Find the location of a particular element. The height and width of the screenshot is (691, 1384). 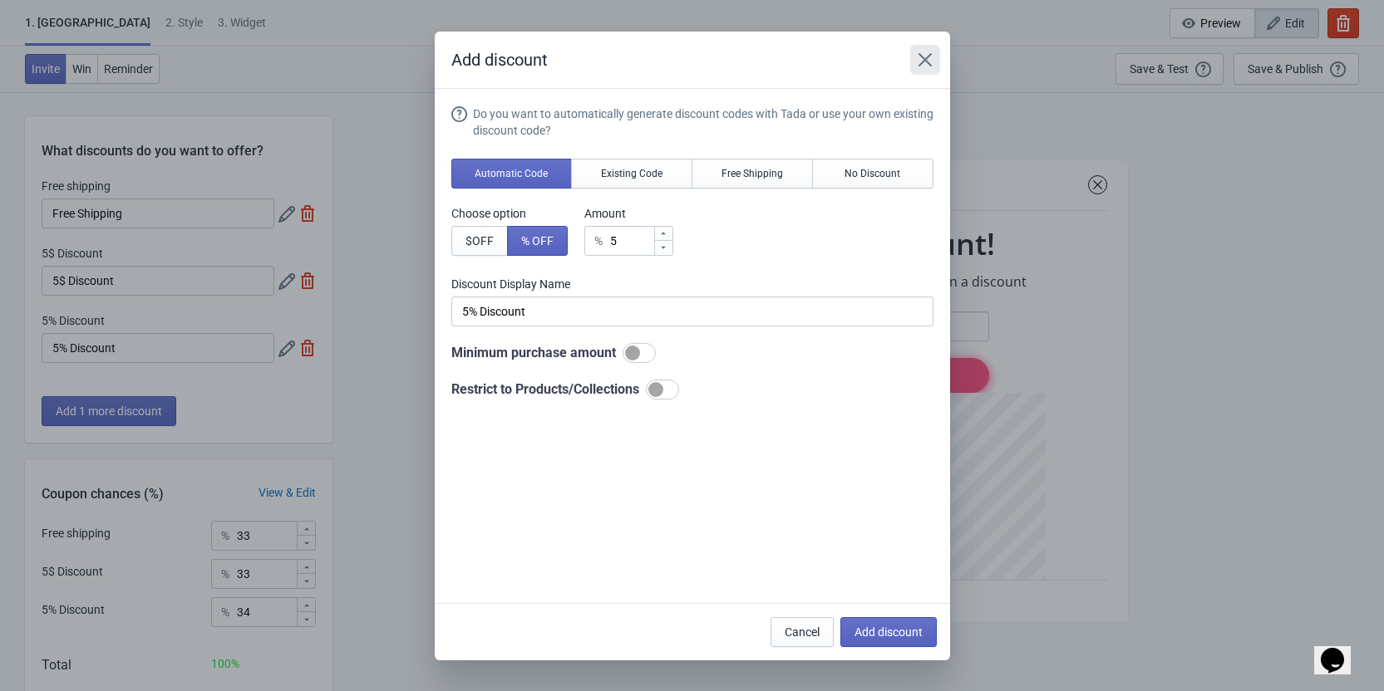

span: % OFF is located at coordinates (537, 241).